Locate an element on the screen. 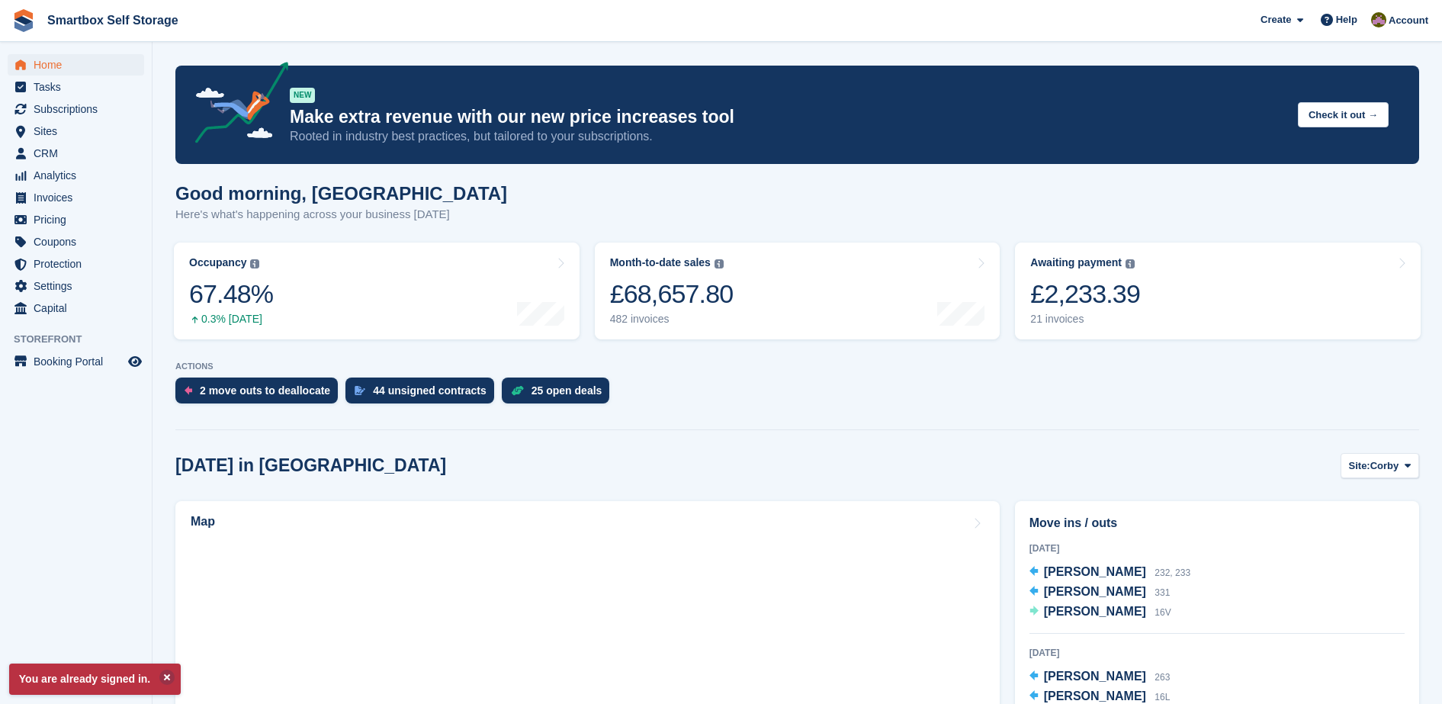 The width and height of the screenshot is (1442, 704). a: 2 move outs to deallocate is located at coordinates (260, 394).